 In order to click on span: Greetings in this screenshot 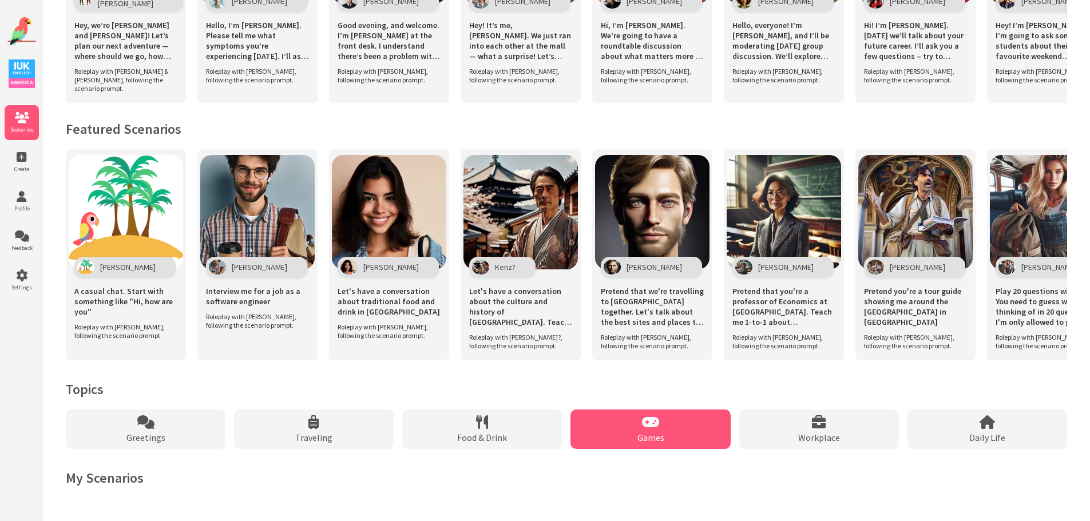, I will do `click(146, 438)`.